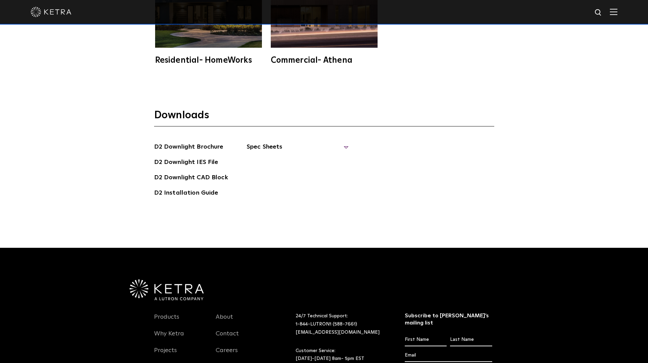 This screenshot has height=363, width=648. What do you see at coordinates (324, 60) in the screenshot?
I see `div: Commercial- Athena` at bounding box center [324, 60].